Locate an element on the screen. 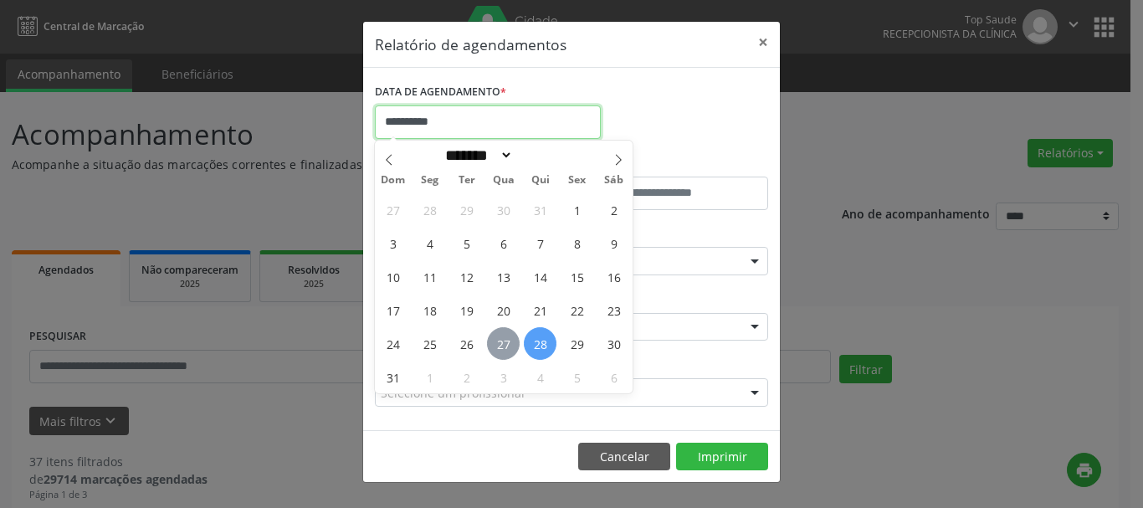 The image size is (1143, 508). span: Agosto 19, 2025 is located at coordinates (466, 310).